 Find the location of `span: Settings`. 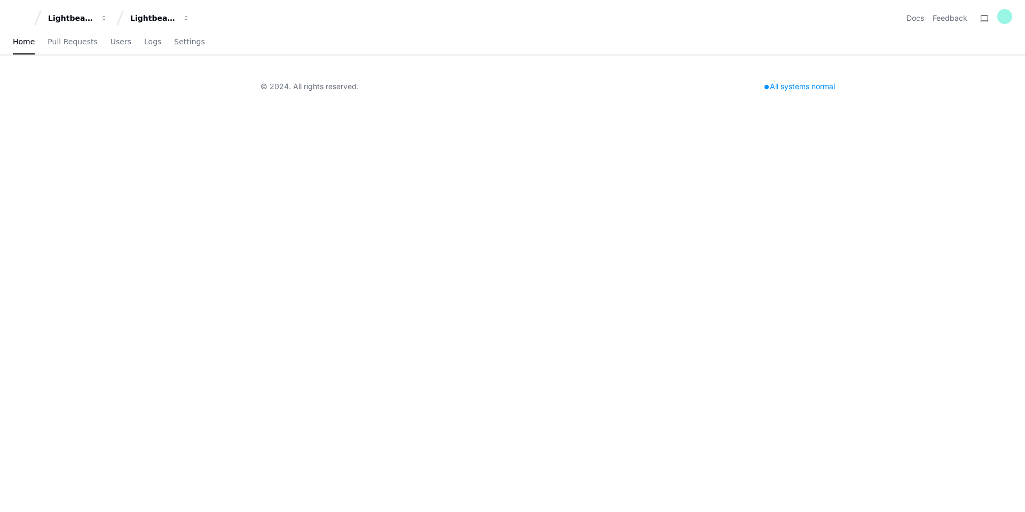

span: Settings is located at coordinates (189, 42).